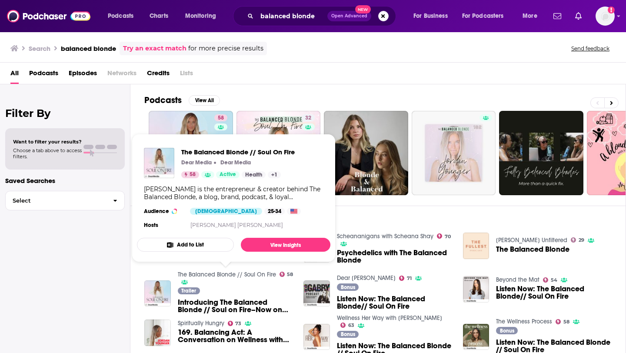 Image resolution: width=626 pixels, height=353 pixels. I want to click on h2: Filter By, so click(65, 113).